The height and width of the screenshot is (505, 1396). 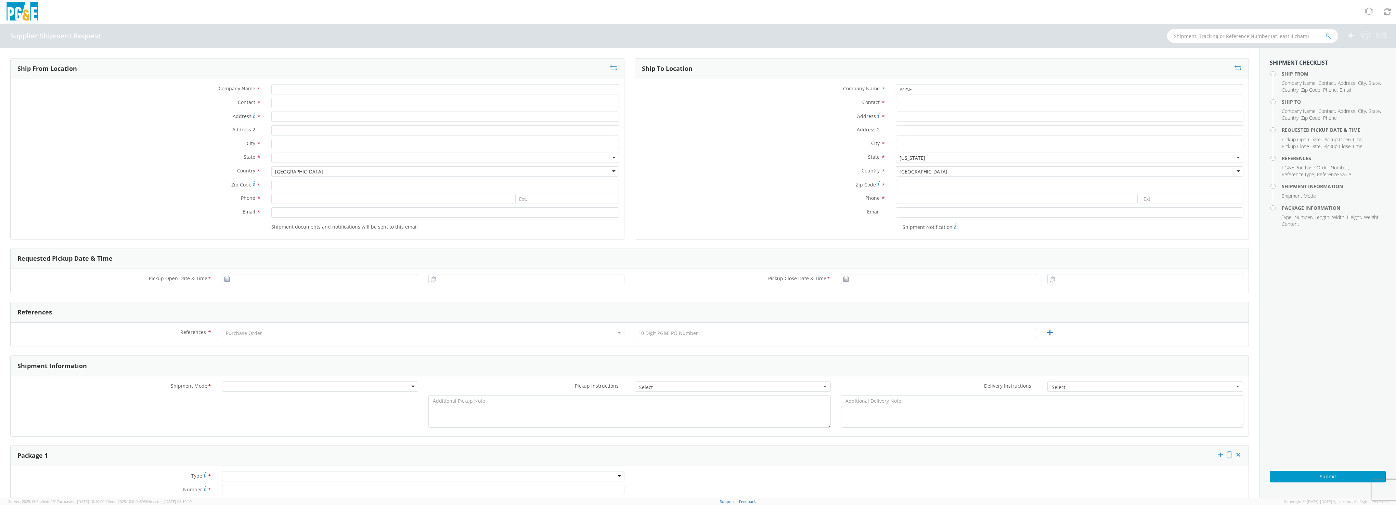 I want to click on span: City, so click(x=1362, y=83).